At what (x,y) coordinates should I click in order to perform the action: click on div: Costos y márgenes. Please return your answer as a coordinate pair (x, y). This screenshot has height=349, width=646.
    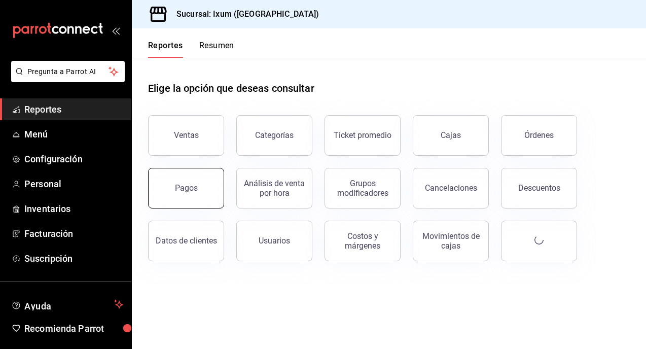
    Looking at the image, I should click on (362, 241).